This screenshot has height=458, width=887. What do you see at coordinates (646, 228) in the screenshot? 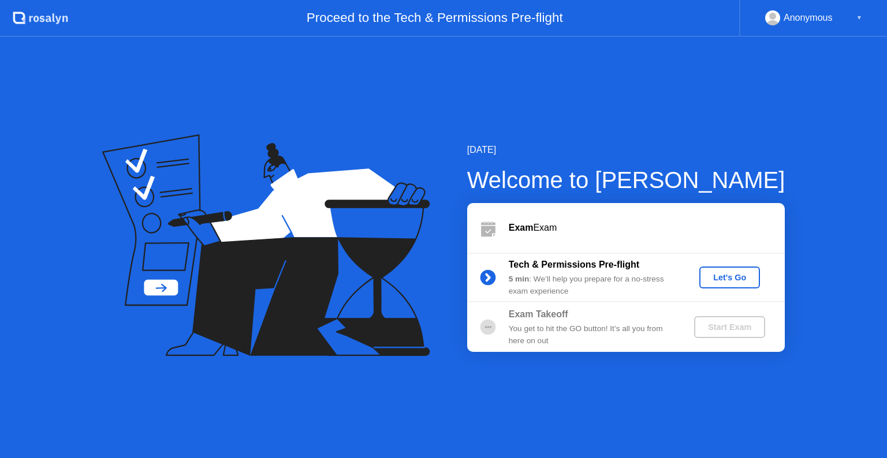
I see `div: Exam` at bounding box center [646, 228].